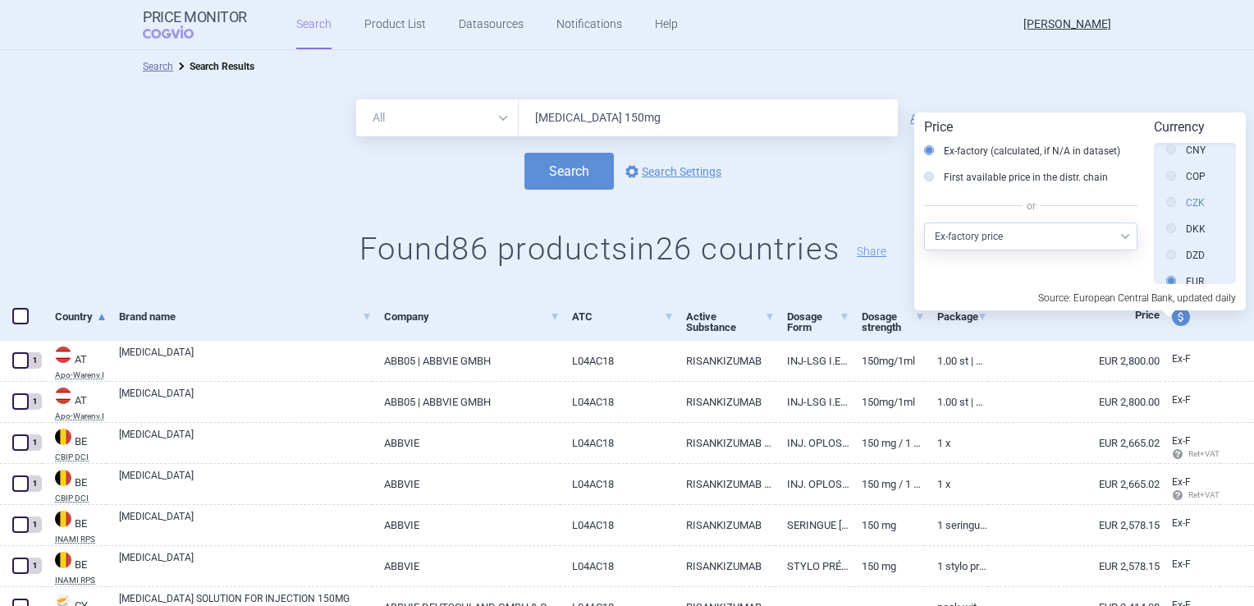  What do you see at coordinates (1185, 203) in the screenshot?
I see `label: CZK` at bounding box center [1185, 203].